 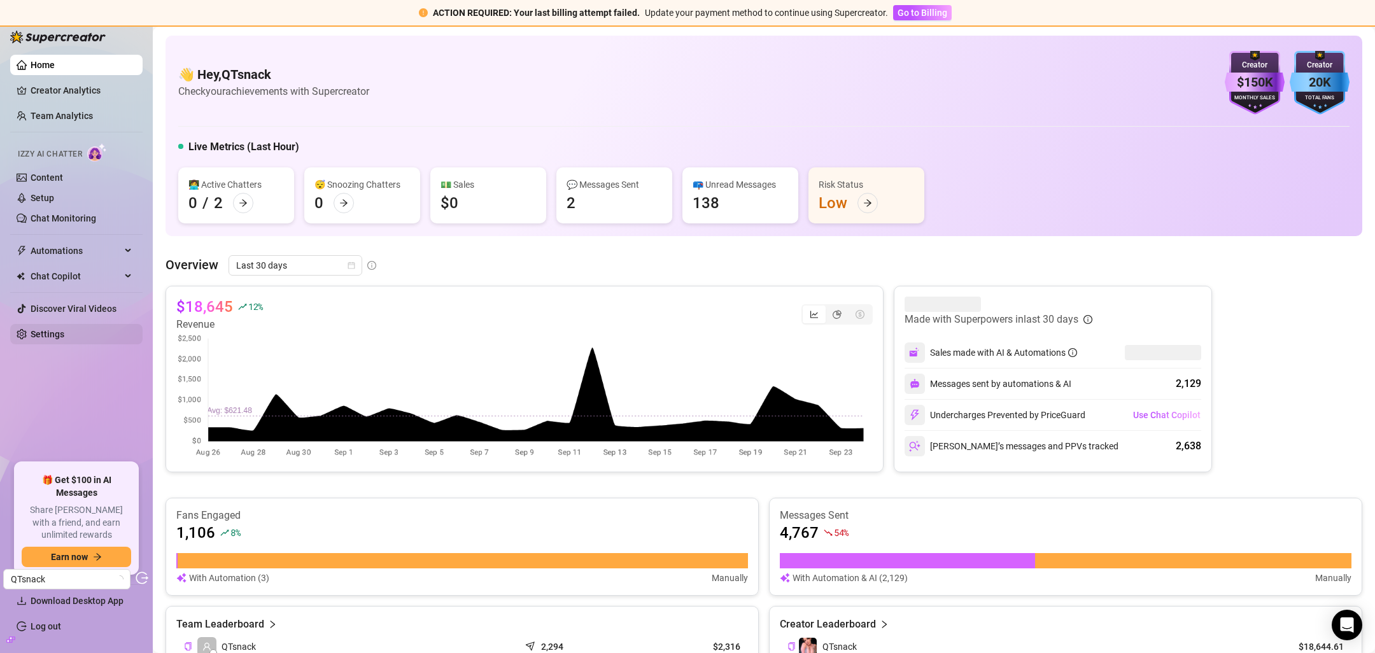 What do you see at coordinates (50, 154) in the screenshot?
I see `span: Izzy AI Chatter` at bounding box center [50, 154].